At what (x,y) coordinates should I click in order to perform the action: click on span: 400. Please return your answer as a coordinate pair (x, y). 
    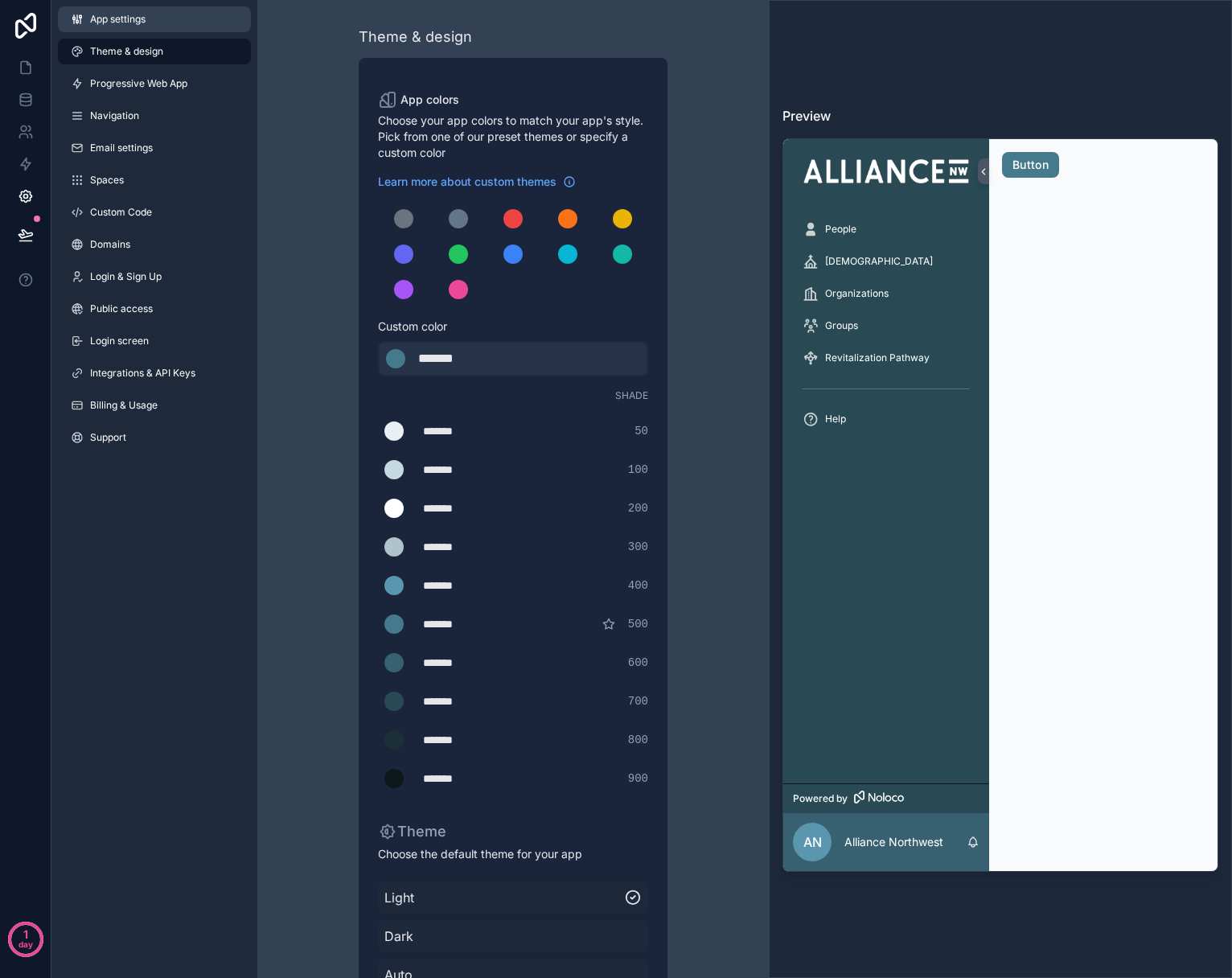
    Looking at the image, I should click on (638, 585).